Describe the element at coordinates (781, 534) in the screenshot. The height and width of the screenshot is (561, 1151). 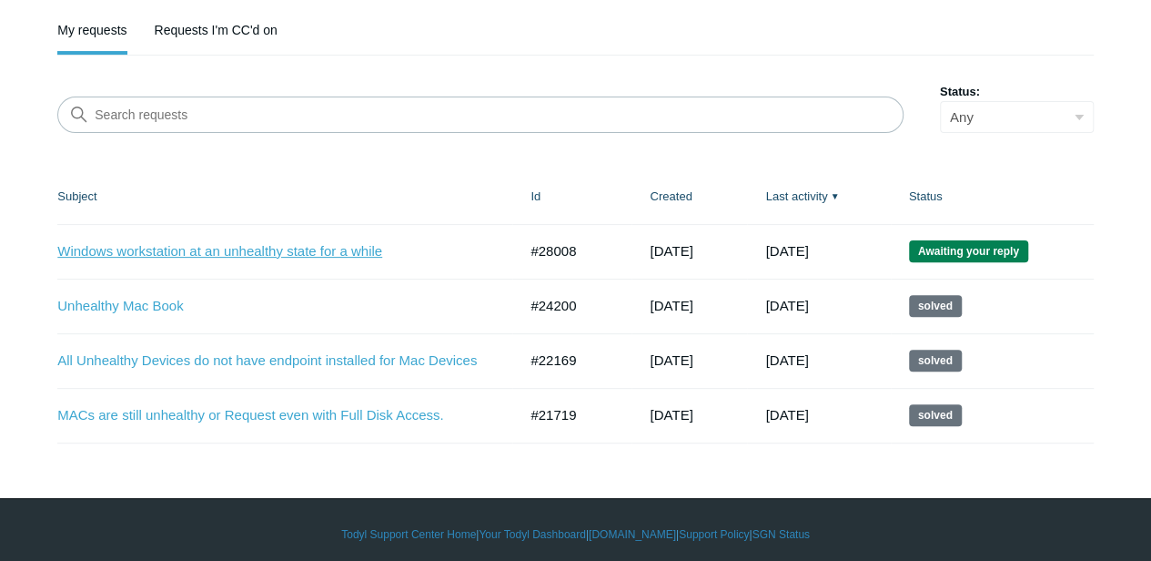
I see `a: SGN Status` at that location.